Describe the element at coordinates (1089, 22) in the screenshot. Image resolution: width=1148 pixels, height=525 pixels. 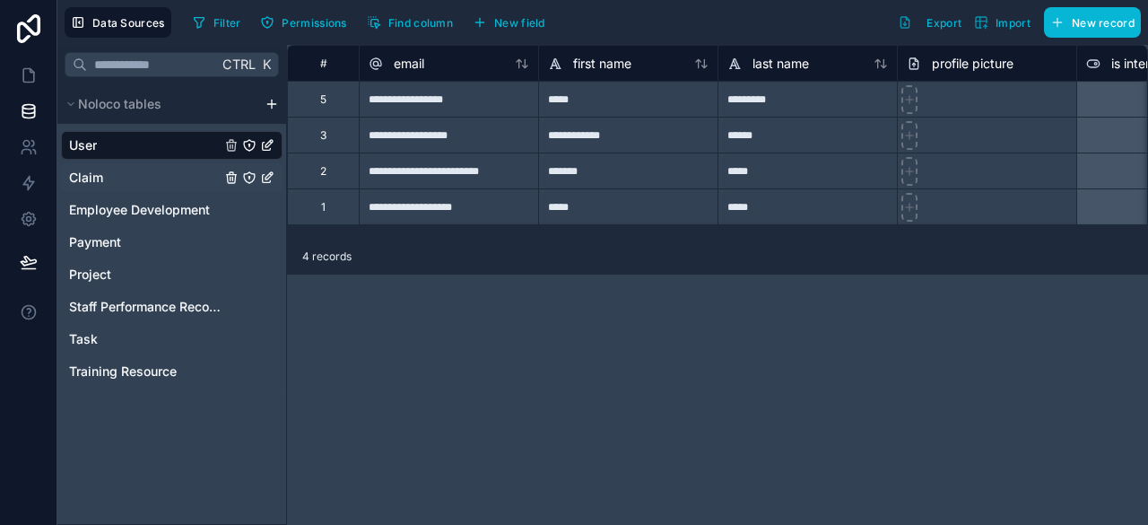
I see `a: New record` at that location.